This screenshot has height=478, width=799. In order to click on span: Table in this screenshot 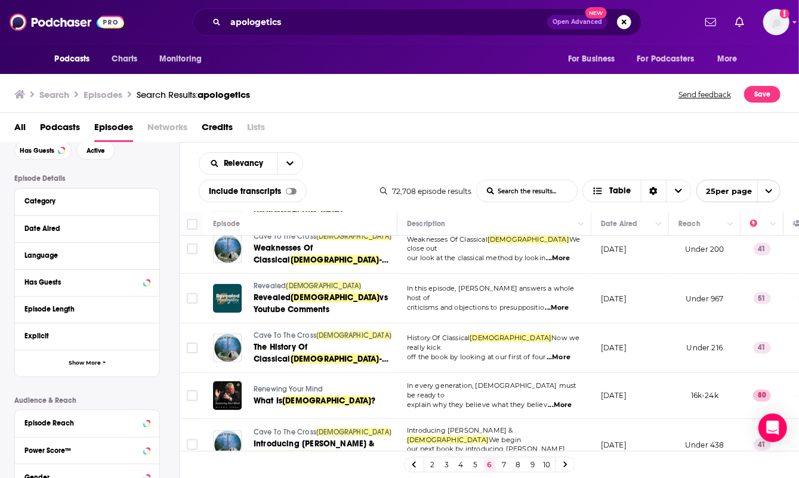, I will do `click(620, 191)`.